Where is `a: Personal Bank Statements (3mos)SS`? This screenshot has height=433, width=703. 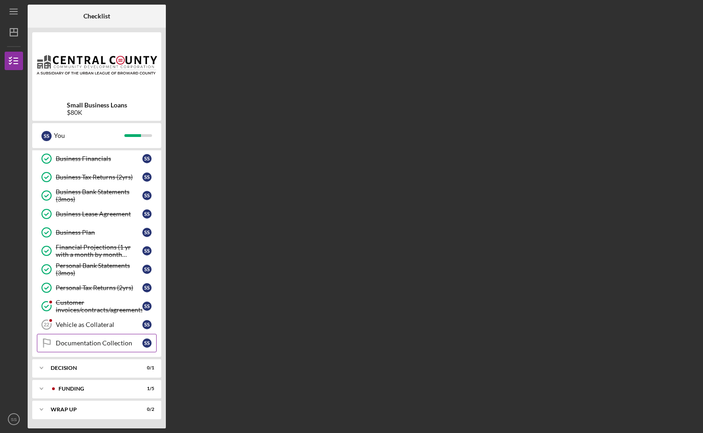
a: Personal Bank Statements (3mos)SS is located at coordinates (97, 269).